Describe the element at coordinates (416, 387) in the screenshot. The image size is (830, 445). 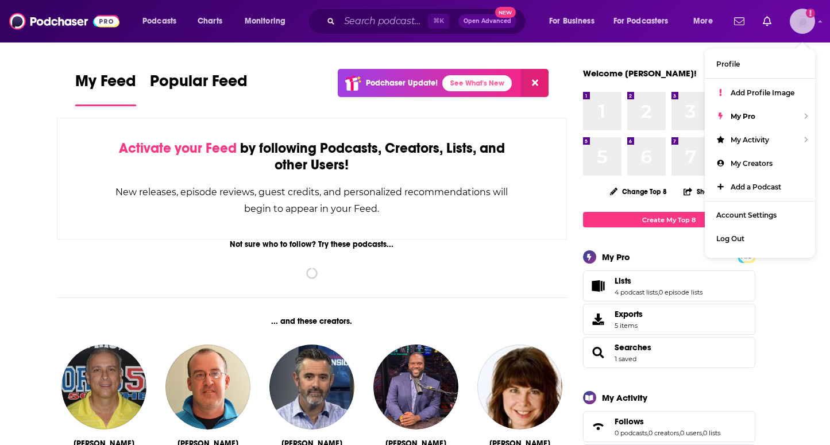
I see `a: Femi Abebefe` at that location.